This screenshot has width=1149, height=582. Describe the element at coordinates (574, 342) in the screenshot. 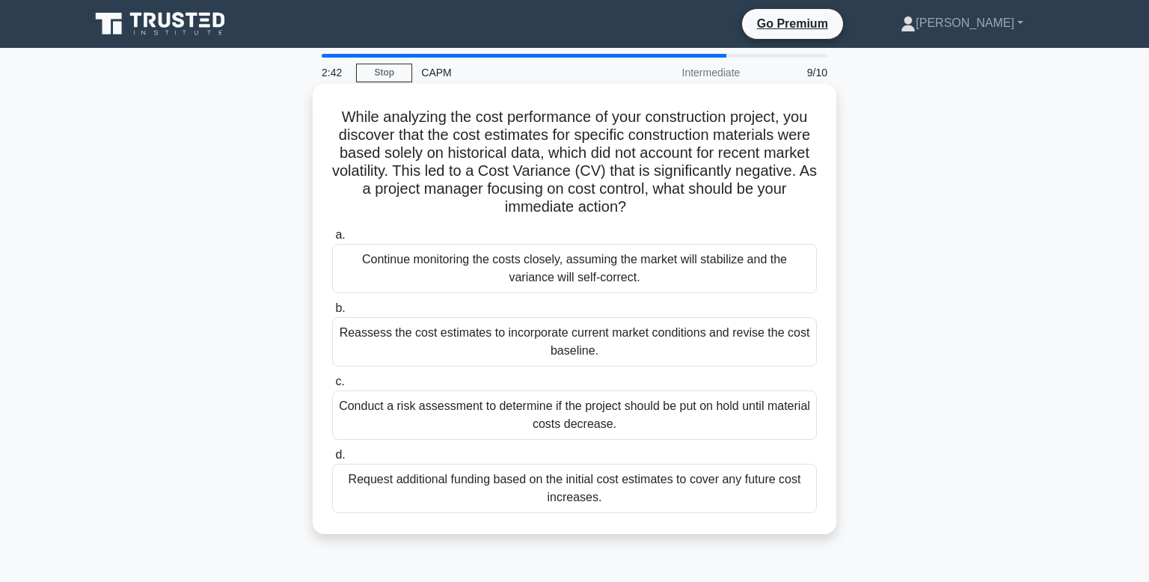

I see `div: Reassess the cost estimates to incorporate current market conditions and revise the cost baseline.` at that location.